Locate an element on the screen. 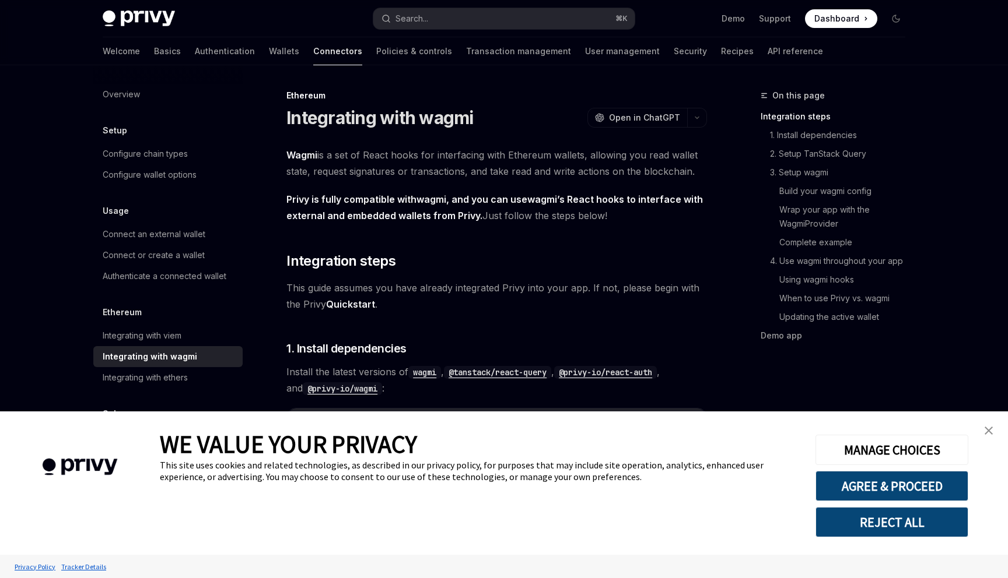 This screenshot has height=578, width=1008. a: Demo app is located at coordinates (837, 336).